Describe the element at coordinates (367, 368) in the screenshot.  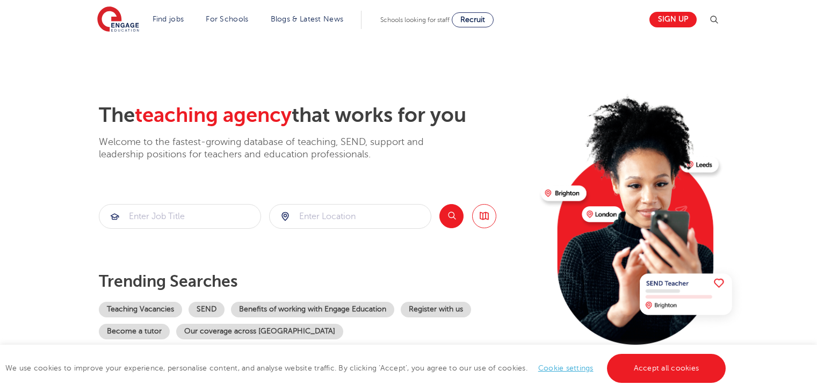
I see `span: We use cookies to improve your experience, personalise content, and analyse website traffic. By c...` at that location.